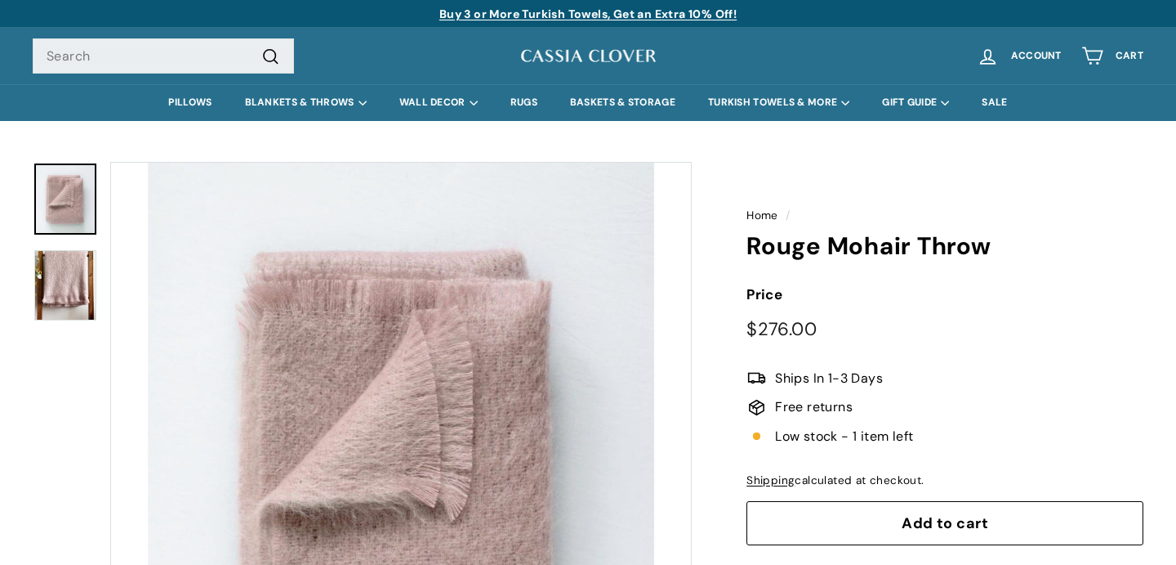 This screenshot has width=1176, height=565. Describe the element at coordinates (163, 56) in the screenshot. I see `input: Search` at that location.